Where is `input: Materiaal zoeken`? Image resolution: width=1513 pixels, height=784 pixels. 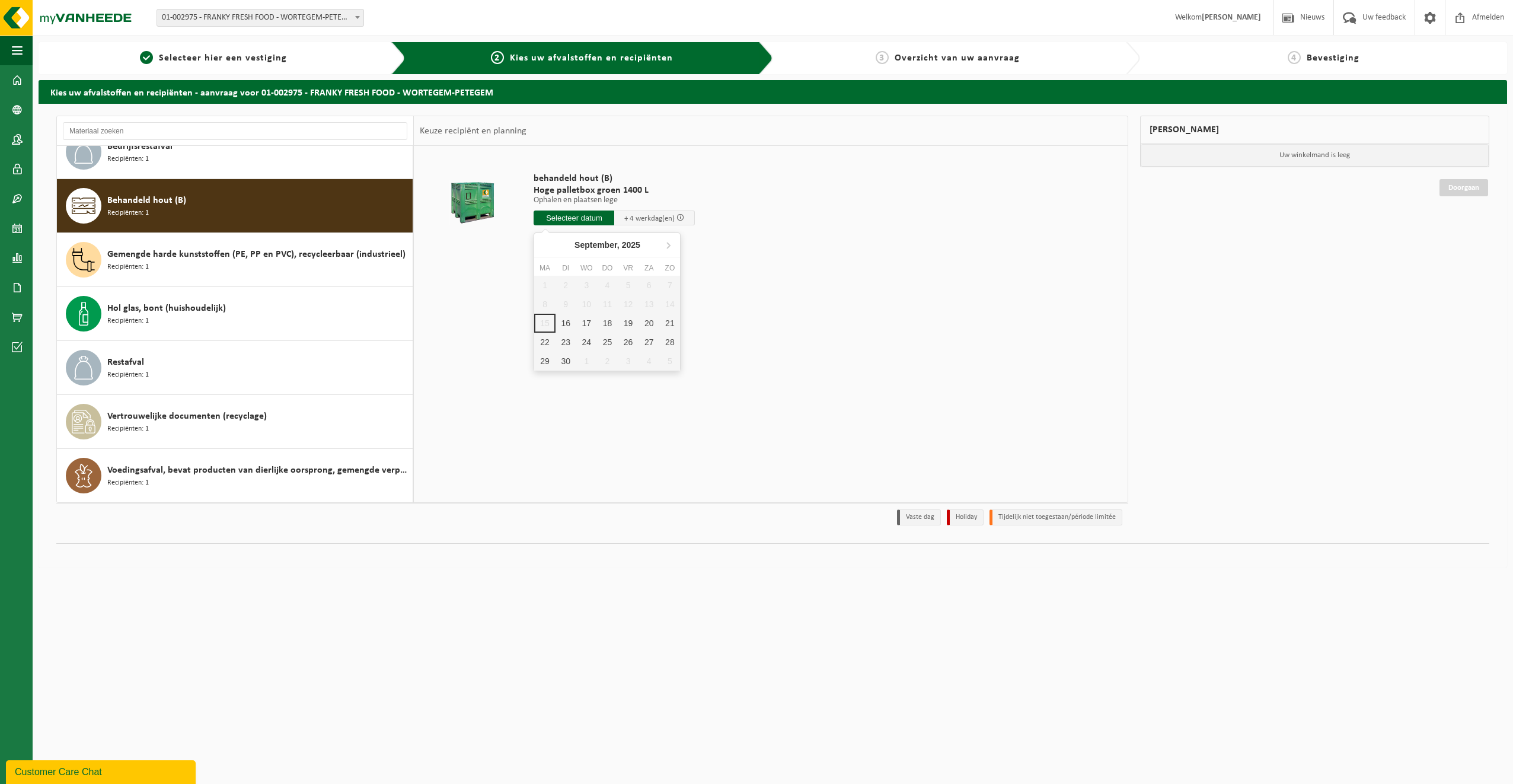
input: Materiaal zoeken is located at coordinates (234, 131).